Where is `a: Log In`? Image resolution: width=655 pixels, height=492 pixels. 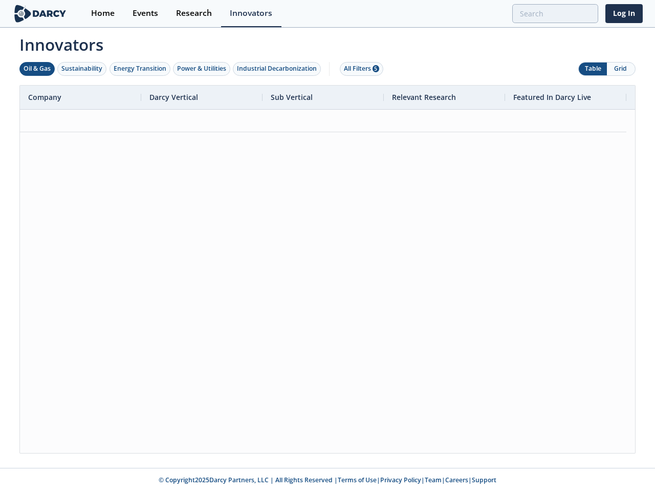 a: Log In is located at coordinates (624, 13).